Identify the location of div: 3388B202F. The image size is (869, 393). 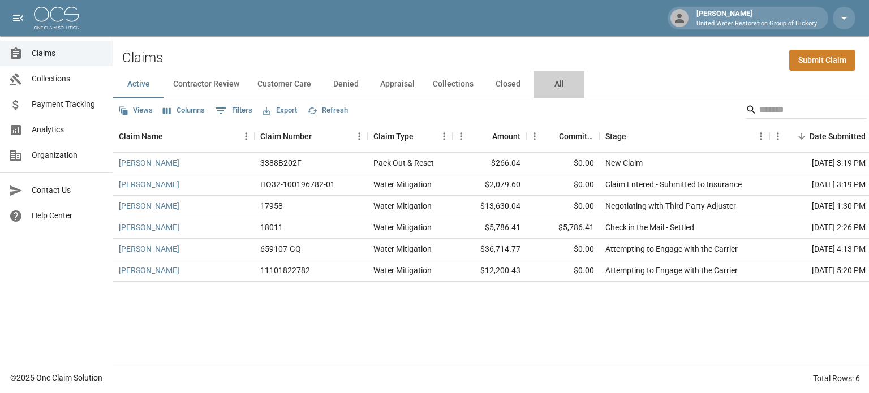
(281, 163).